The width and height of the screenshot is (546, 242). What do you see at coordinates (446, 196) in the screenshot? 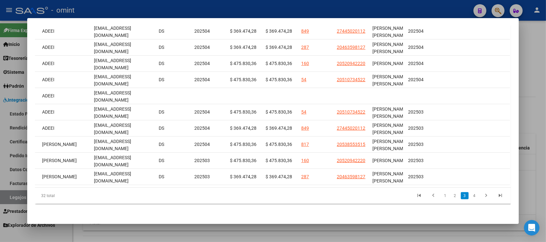
I see `a: 1` at bounding box center [446, 196].